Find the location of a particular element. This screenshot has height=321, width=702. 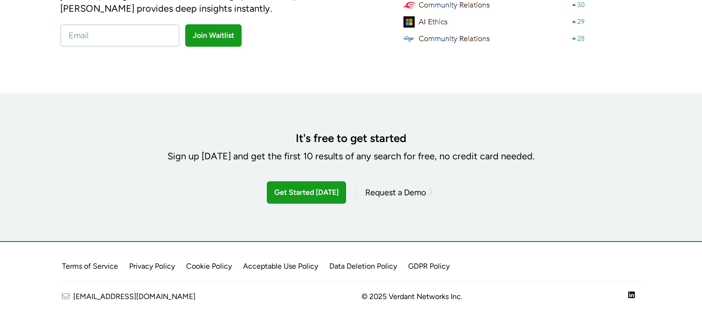

a: Data Deletion Policy is located at coordinates (363, 265).